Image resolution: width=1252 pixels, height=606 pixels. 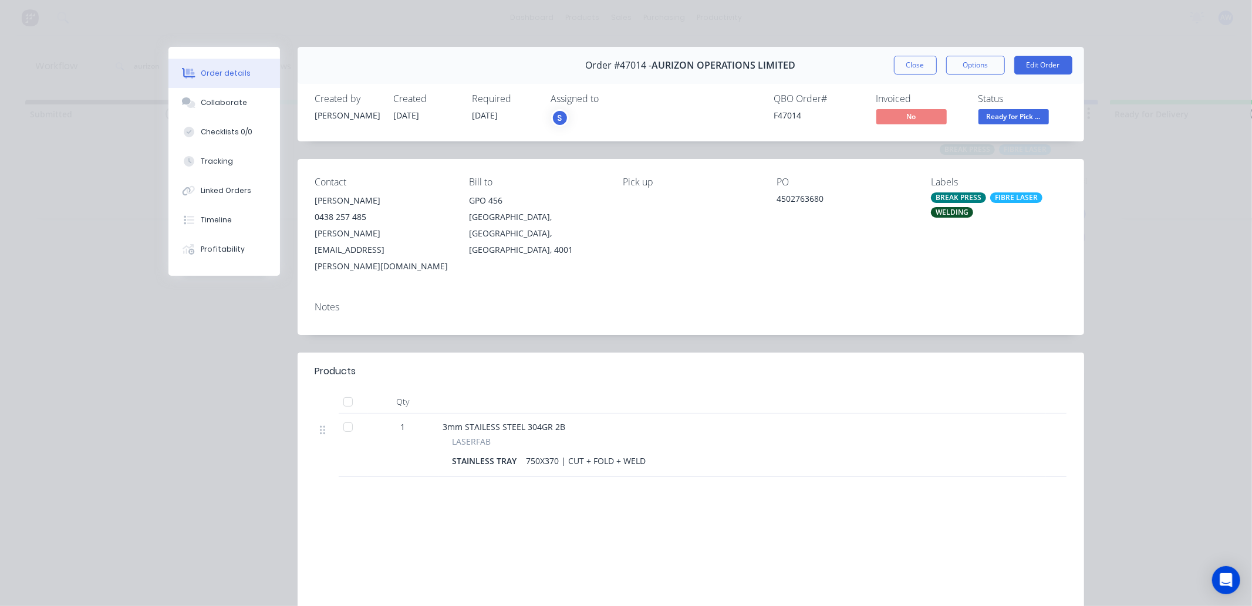 What do you see at coordinates (1014, 118) in the screenshot?
I see `button: Ready for Pick ...` at bounding box center [1014, 118].